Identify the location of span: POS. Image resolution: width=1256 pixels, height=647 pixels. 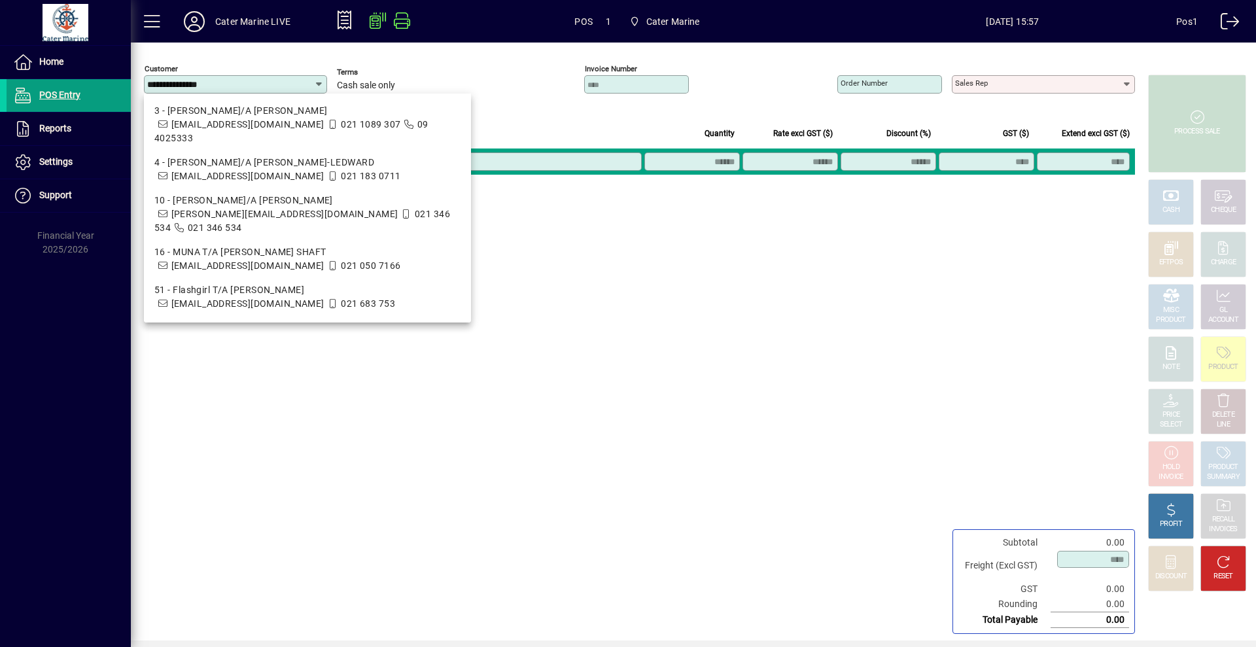
(583, 22).